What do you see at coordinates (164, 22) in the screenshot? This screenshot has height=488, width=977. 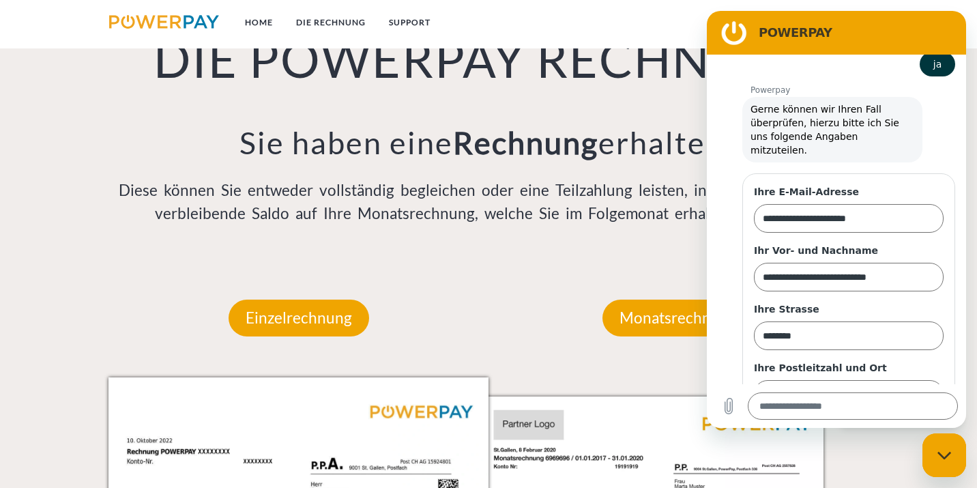 I see `img: logo-powerpay.svg` at bounding box center [164, 22].